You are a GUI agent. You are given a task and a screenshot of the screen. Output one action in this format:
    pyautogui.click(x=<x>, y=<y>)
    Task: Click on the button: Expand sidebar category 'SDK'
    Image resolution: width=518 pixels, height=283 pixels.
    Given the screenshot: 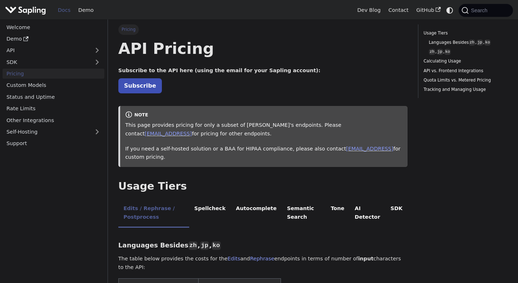 What is the action you would take?
    pyautogui.click(x=97, y=62)
    